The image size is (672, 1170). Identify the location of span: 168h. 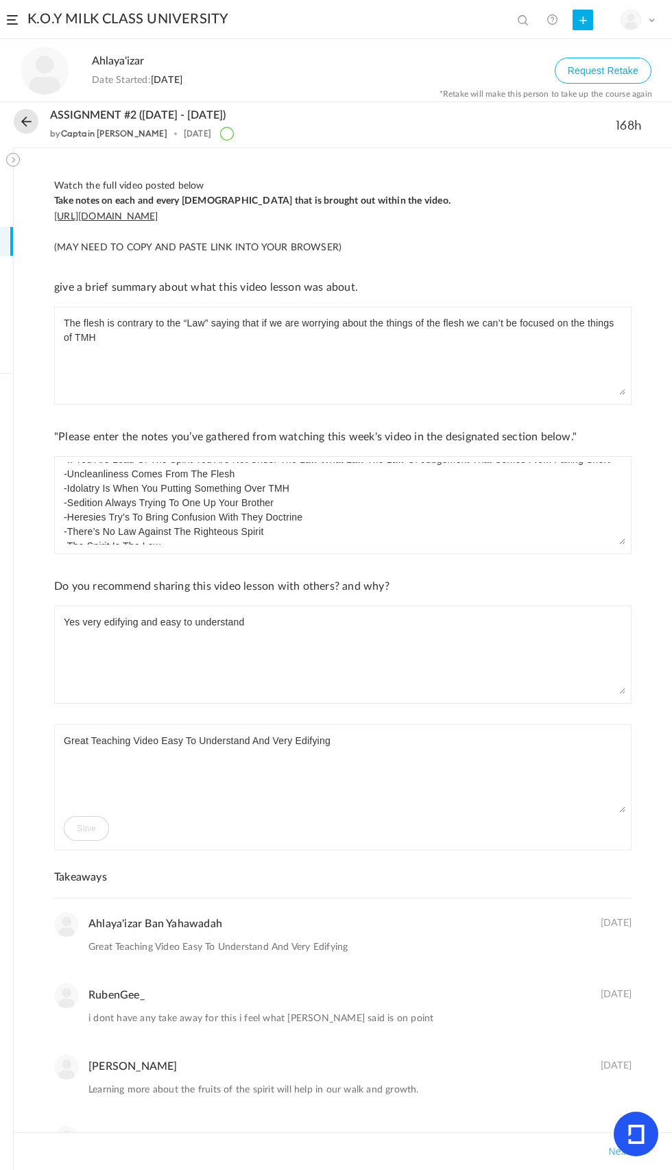
(630, 125).